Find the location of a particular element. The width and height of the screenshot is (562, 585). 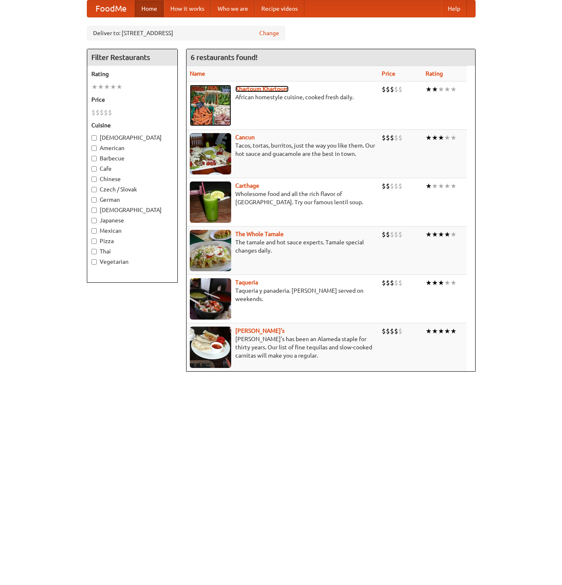

img: pedros.jpg is located at coordinates (211, 347).